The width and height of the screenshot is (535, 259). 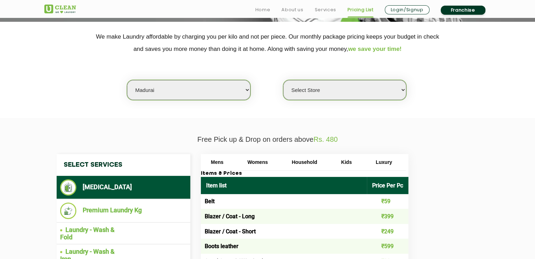 What do you see at coordinates (325, 10) in the screenshot?
I see `a: Services` at bounding box center [325, 10].